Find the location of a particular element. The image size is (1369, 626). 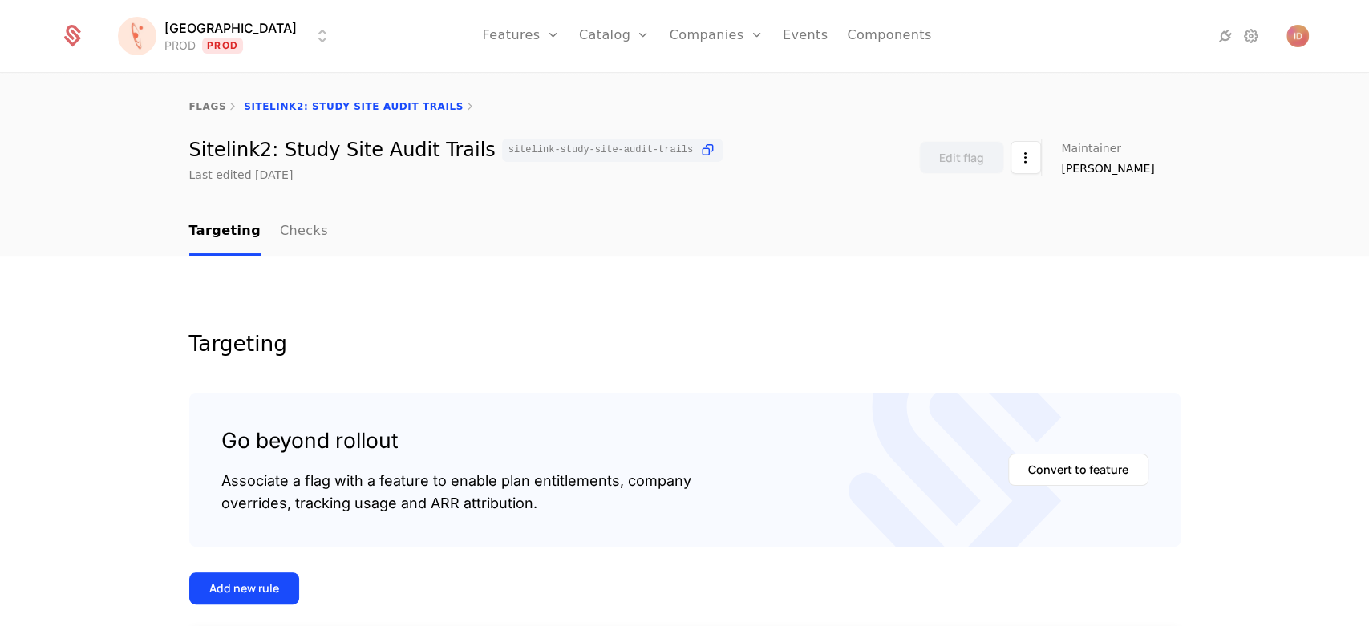

div: Add new rule is located at coordinates (244, 589).